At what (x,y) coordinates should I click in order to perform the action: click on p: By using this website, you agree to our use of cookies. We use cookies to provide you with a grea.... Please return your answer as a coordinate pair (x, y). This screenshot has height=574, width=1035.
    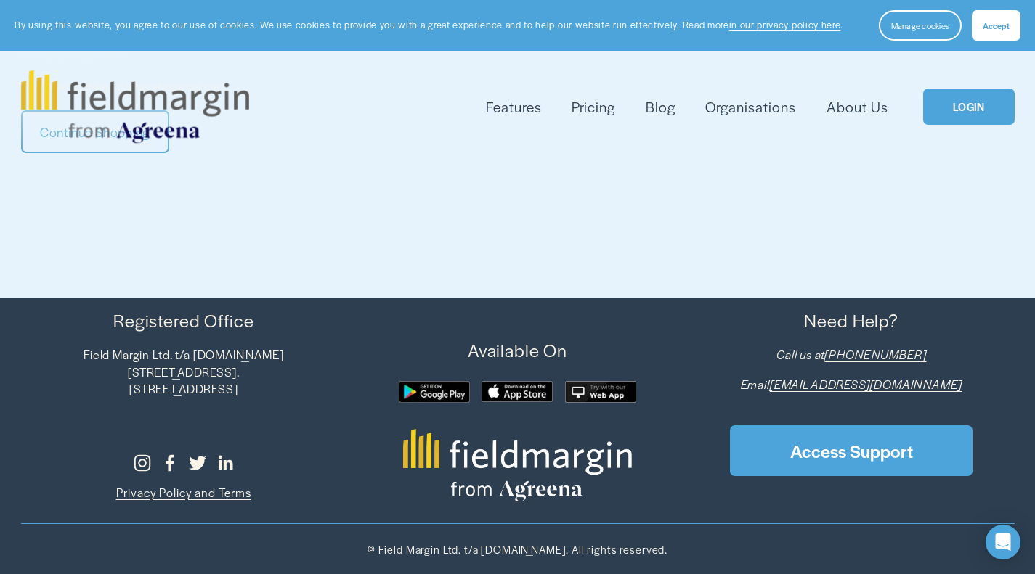
    Looking at the image, I should click on (428, 25).